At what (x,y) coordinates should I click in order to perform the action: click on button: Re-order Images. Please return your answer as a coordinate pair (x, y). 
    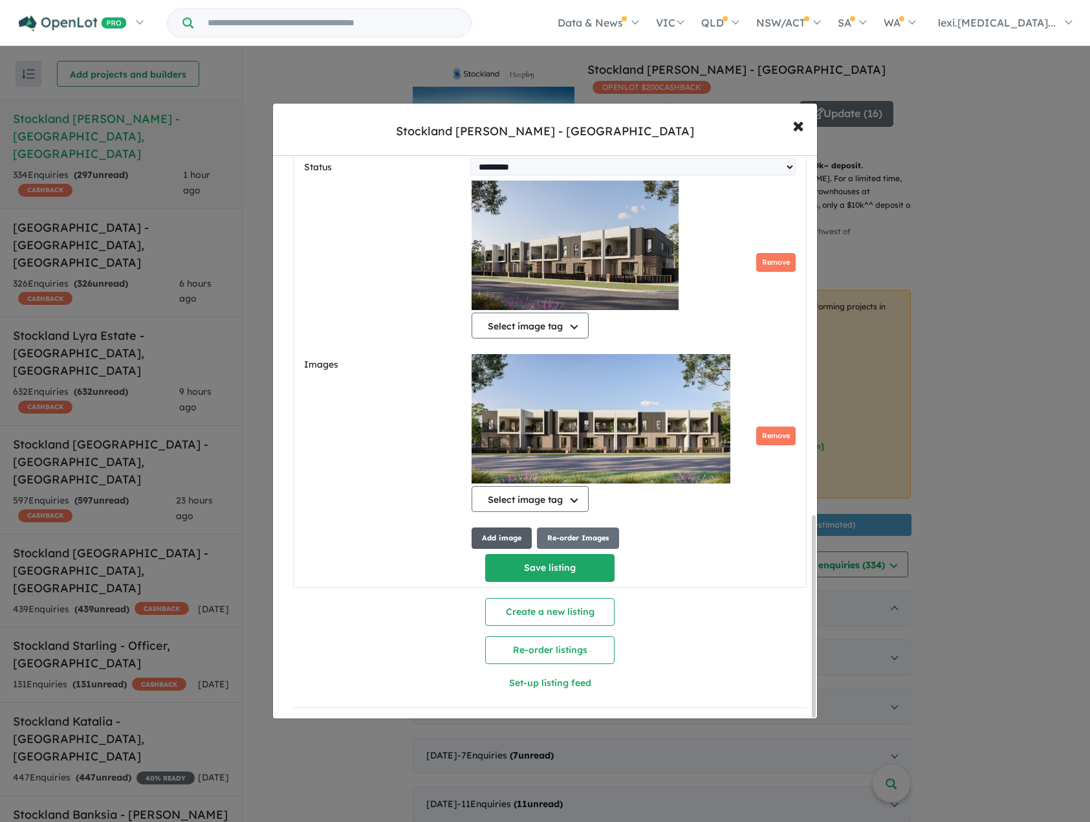
    Looking at the image, I should click on (578, 538).